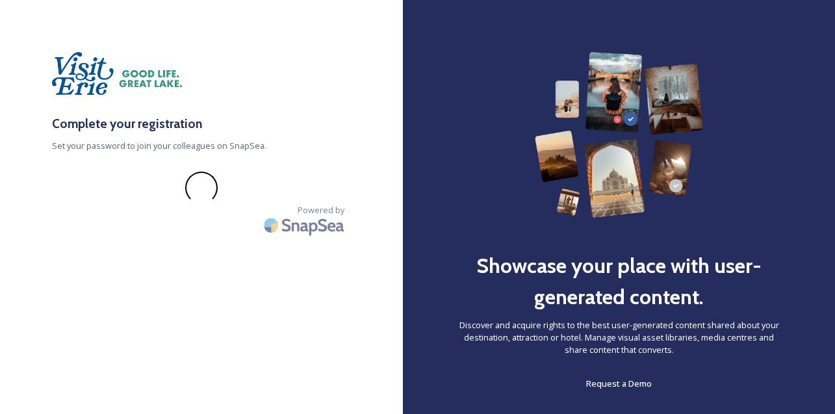 The height and width of the screenshot is (414, 835). I want to click on img: download%20%282%29.png, so click(117, 73).